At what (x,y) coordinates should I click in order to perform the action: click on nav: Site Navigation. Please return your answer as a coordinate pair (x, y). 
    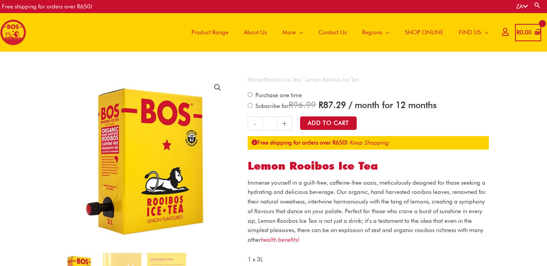
    Looking at the image, I should click on (337, 32).